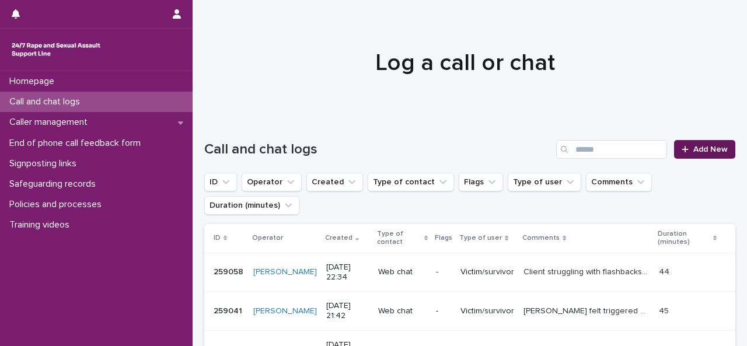 This screenshot has width=747, height=346. What do you see at coordinates (465, 63) in the screenshot?
I see `h1: Log a call or chat` at bounding box center [465, 63].